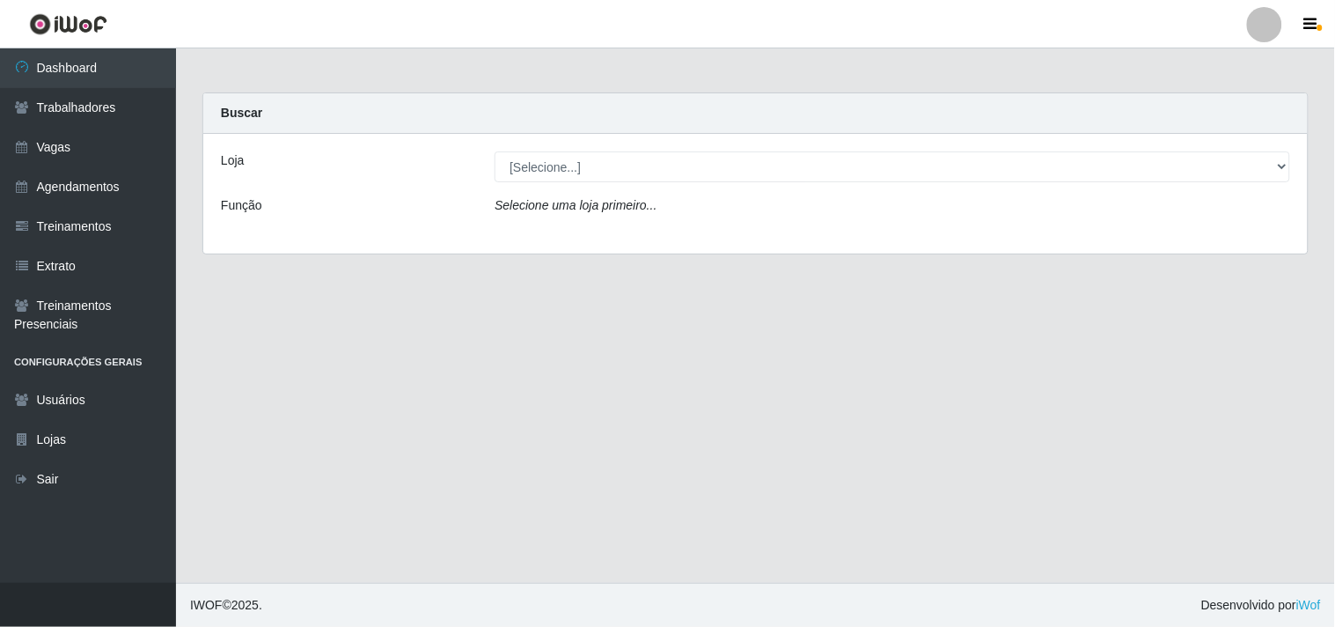 This screenshot has width=1335, height=627. Describe the element at coordinates (226, 605) in the screenshot. I see `span: © 2025 .` at that location.